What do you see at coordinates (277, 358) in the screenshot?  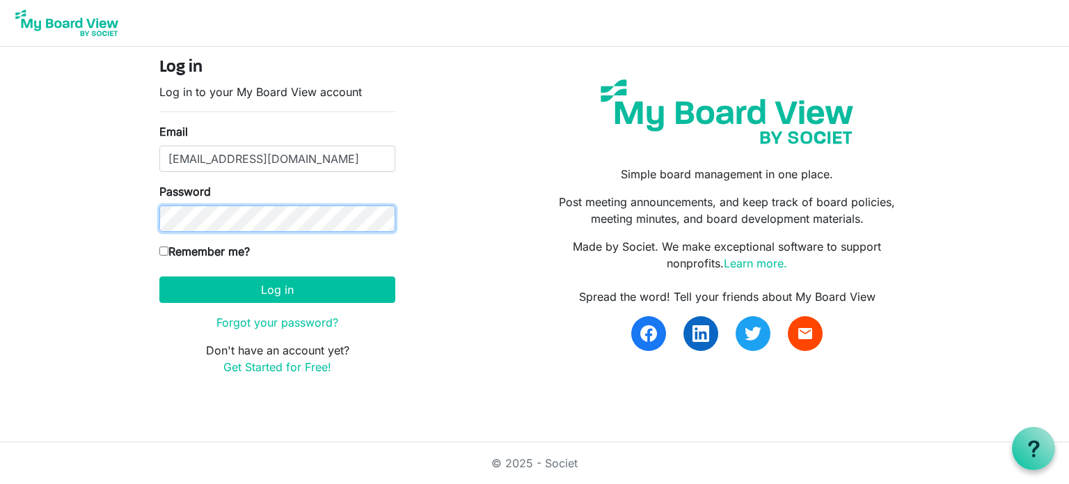 I see `p: Don't have an account yet?` at bounding box center [277, 358].